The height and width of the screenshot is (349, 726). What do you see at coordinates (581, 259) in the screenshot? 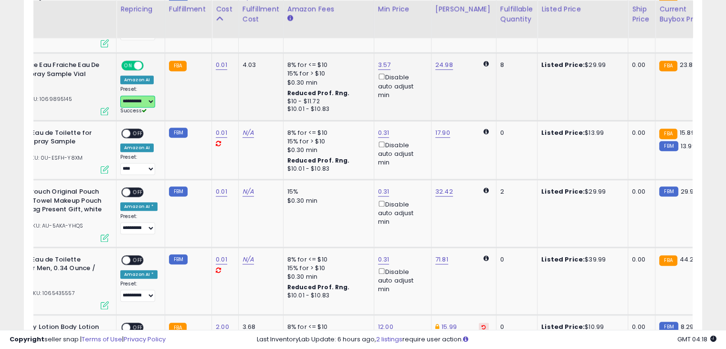
I see `div: $39.99` at bounding box center [581, 259].